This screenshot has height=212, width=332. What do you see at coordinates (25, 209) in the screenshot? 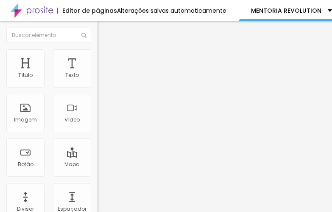
I see `div: Divisor` at bounding box center [25, 209].